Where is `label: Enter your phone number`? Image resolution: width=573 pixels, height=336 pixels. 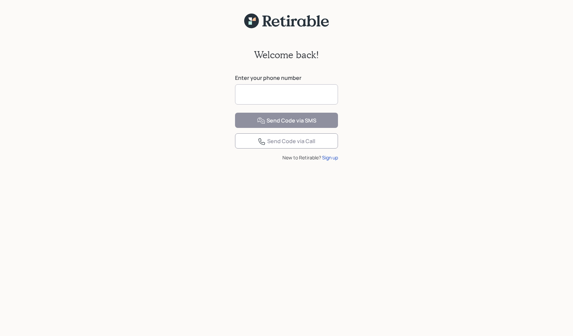
label: Enter your phone number is located at coordinates (287, 78).